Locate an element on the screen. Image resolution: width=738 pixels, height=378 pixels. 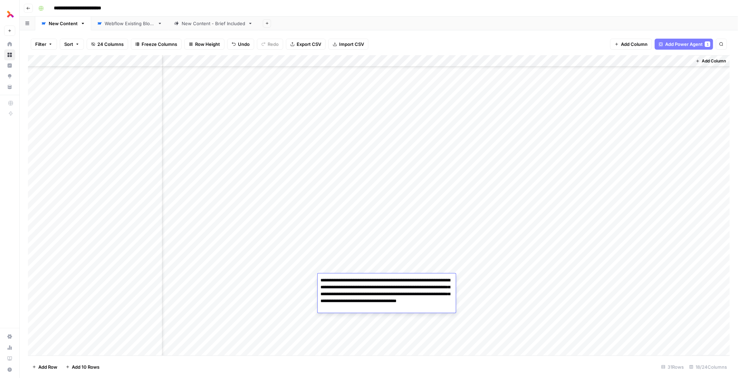
button: Import CSV is located at coordinates (348, 44).